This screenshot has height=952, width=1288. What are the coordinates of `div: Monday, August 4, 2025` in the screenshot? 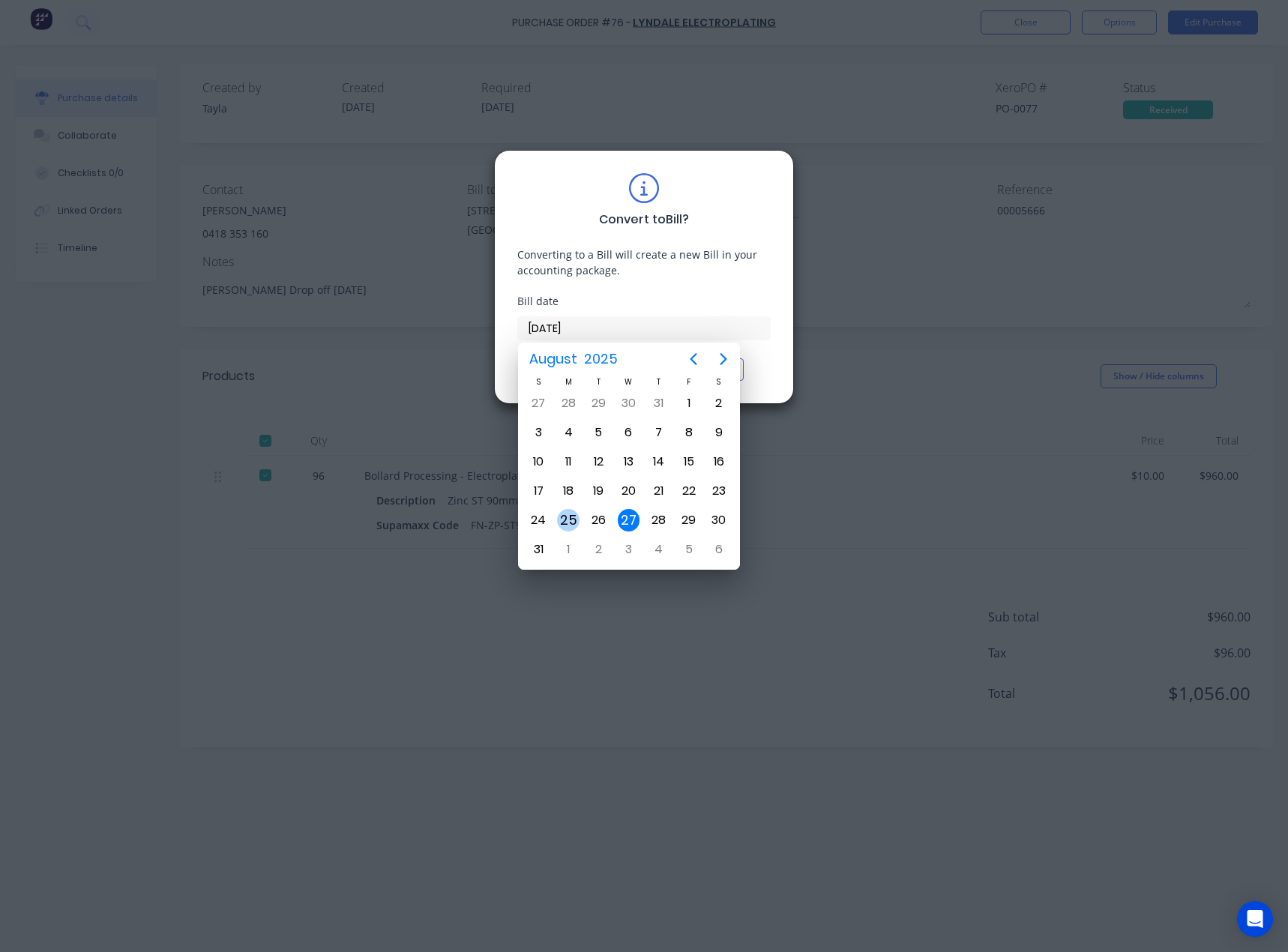 It's located at (568, 433).